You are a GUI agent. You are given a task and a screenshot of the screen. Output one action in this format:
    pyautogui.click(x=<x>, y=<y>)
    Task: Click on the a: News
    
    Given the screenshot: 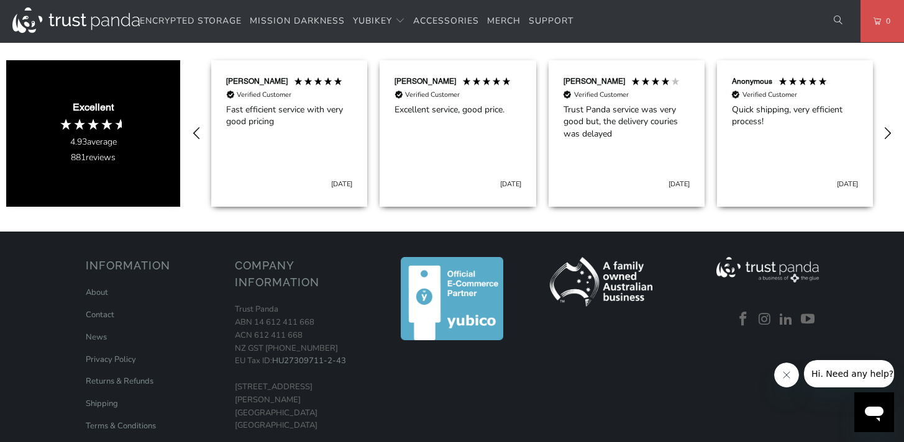 What is the action you would take?
    pyautogui.click(x=96, y=337)
    